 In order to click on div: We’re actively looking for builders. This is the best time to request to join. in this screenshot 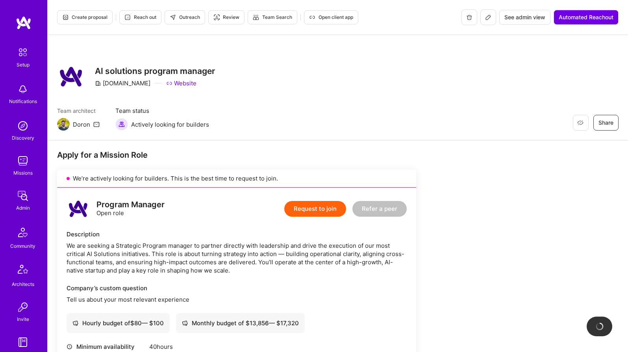, I will do `click(237, 179)`.